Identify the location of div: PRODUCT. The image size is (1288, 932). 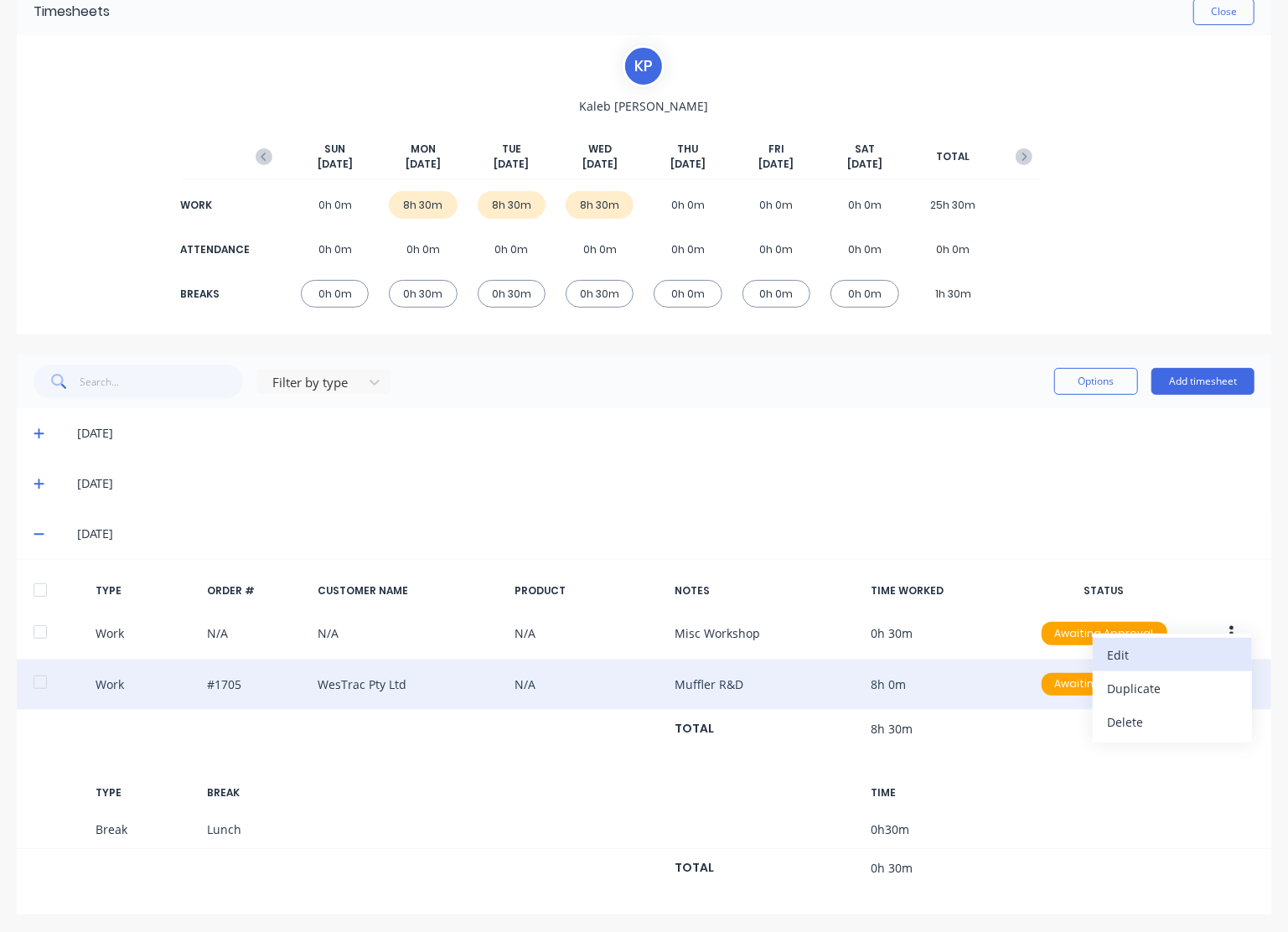
(588, 591).